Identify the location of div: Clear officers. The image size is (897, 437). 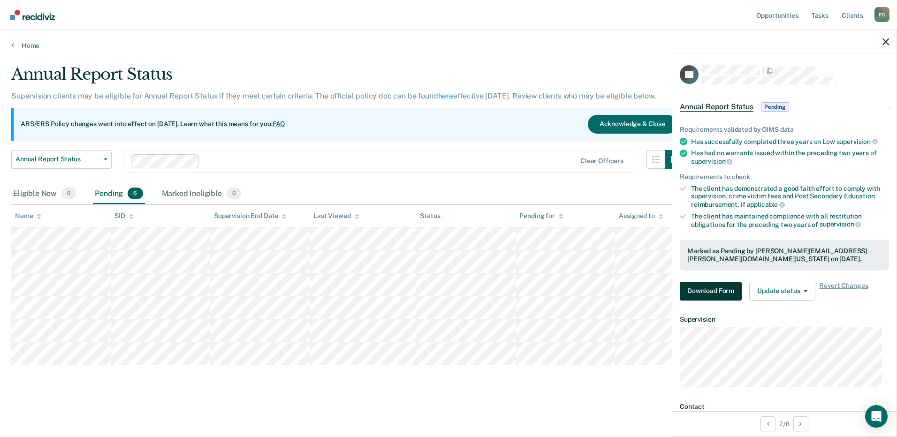
(602, 161).